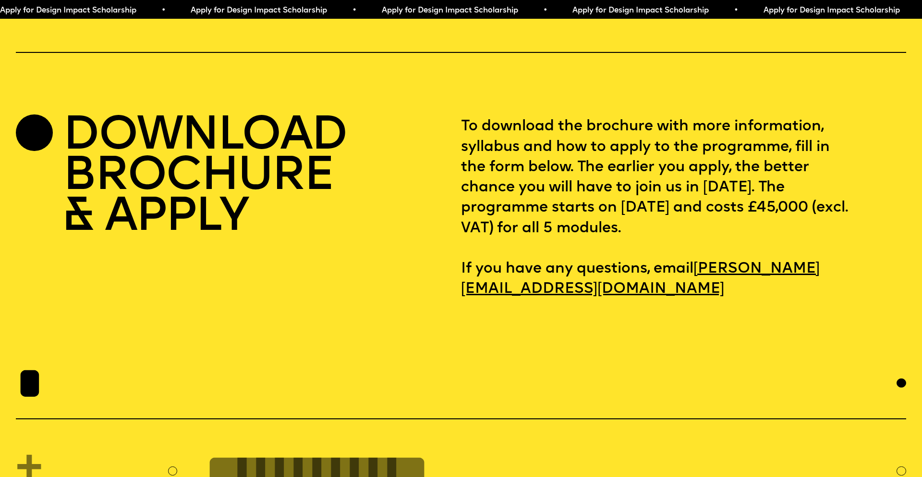 The image size is (922, 477). I want to click on h2: DOWNLOAD BROCHURE & APPLY, so click(204, 177).